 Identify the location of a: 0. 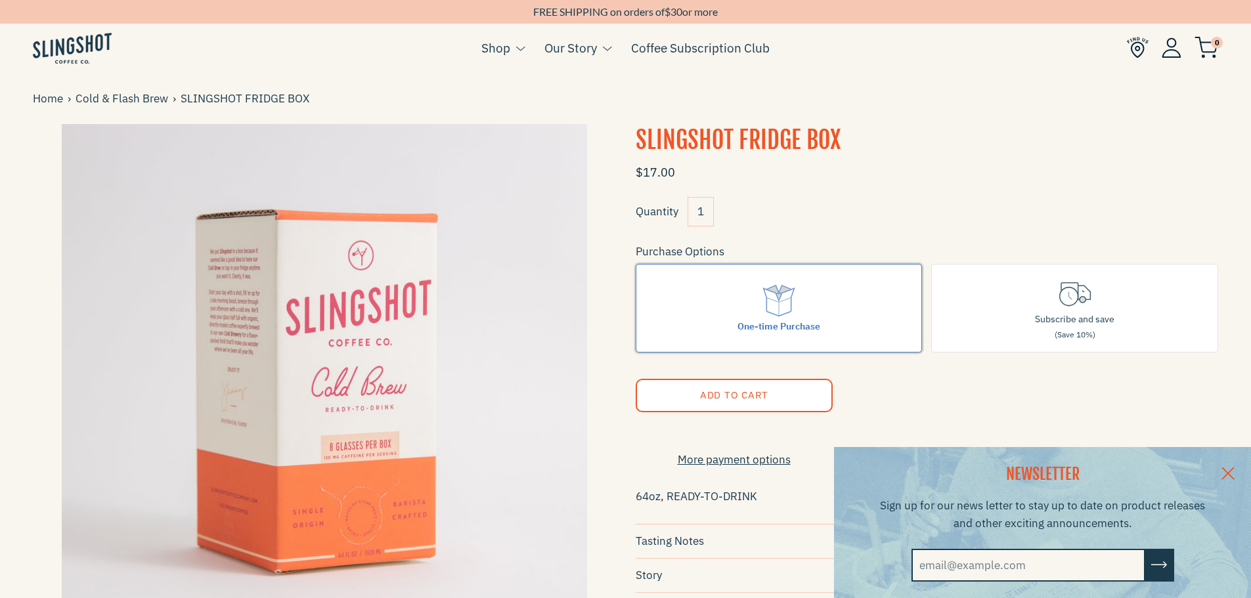
(1206, 48).